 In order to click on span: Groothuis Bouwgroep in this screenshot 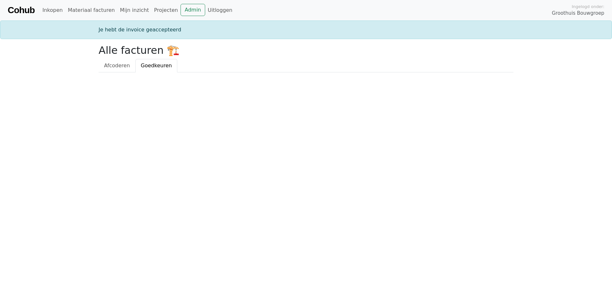, I will do `click(578, 13)`.